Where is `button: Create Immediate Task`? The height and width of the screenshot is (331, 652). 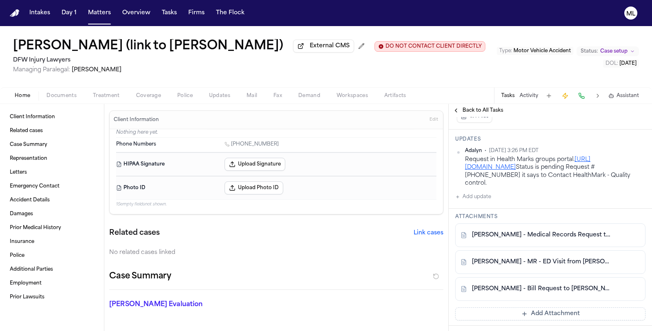 button: Create Immediate Task is located at coordinates (565, 96).